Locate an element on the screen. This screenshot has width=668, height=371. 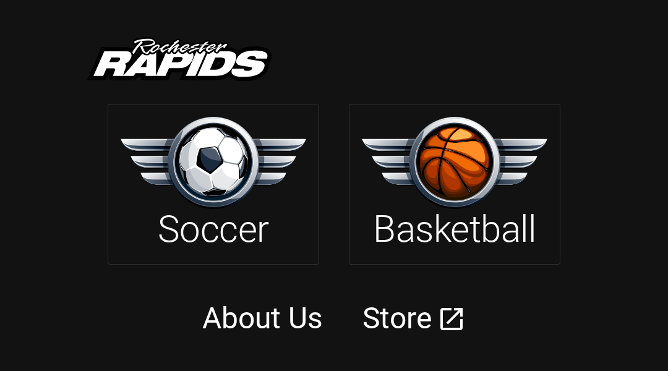
img: rapids.svg is located at coordinates (179, 59).